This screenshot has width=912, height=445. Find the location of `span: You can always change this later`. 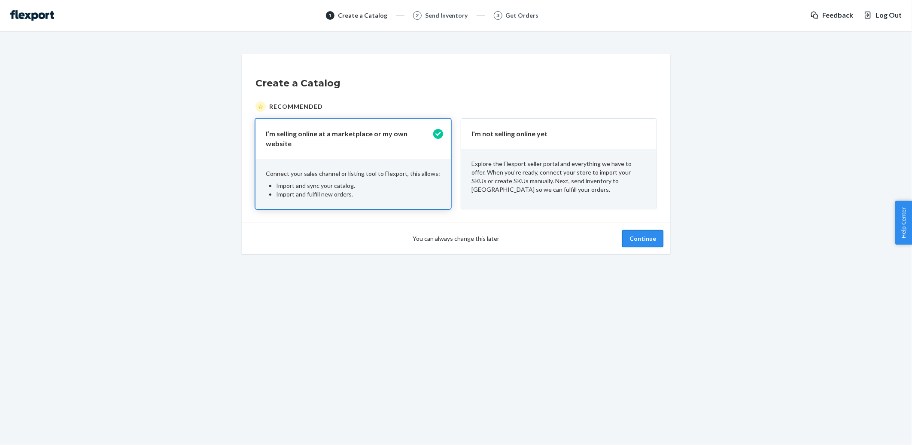

span: You can always change this later is located at coordinates (456, 238).